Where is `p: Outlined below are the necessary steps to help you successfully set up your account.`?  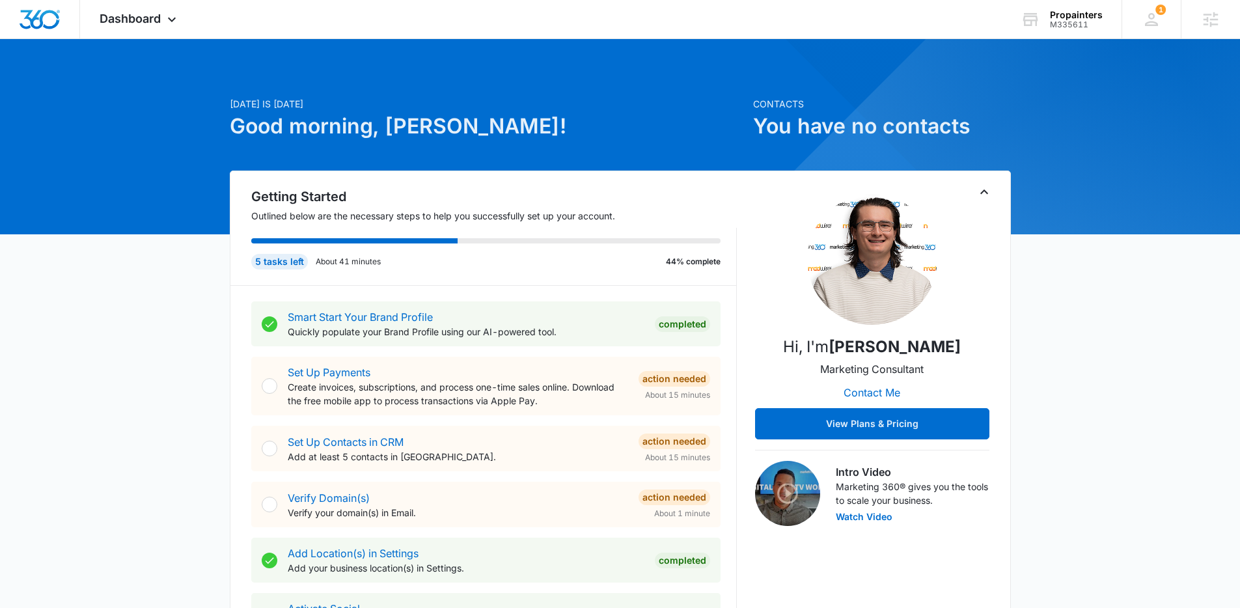 p: Outlined below are the necessary steps to help you successfully set up your account. is located at coordinates (494, 216).